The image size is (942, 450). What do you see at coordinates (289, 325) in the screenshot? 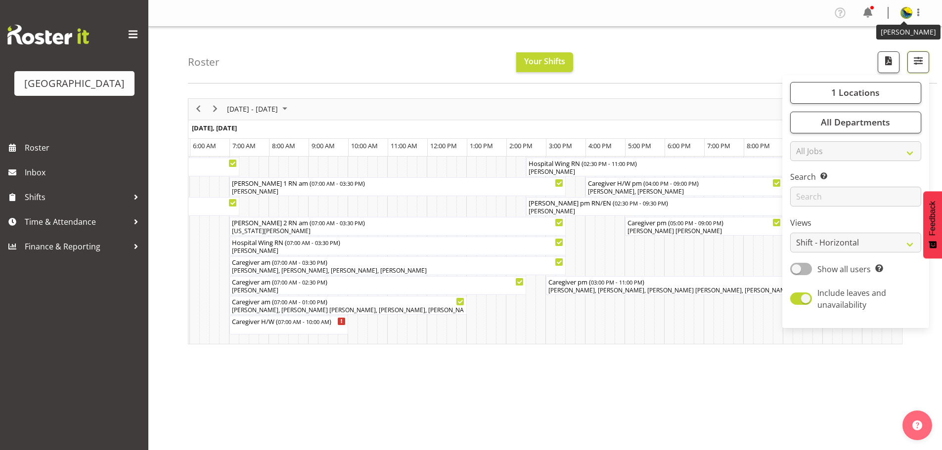
I see `div: Caregiver H/W Begin From Sunday, October 19, 2025 at 7:00:00 AM GMT+13:00 Ends At Sunday, October...` at bounding box center [289, 325].